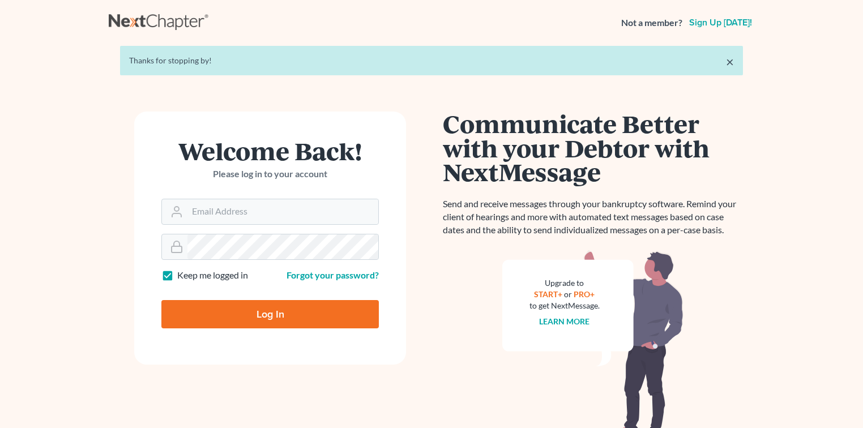 This screenshot has height=428, width=863. Describe the element at coordinates (564, 283) in the screenshot. I see `div: Upgrade to` at that location.